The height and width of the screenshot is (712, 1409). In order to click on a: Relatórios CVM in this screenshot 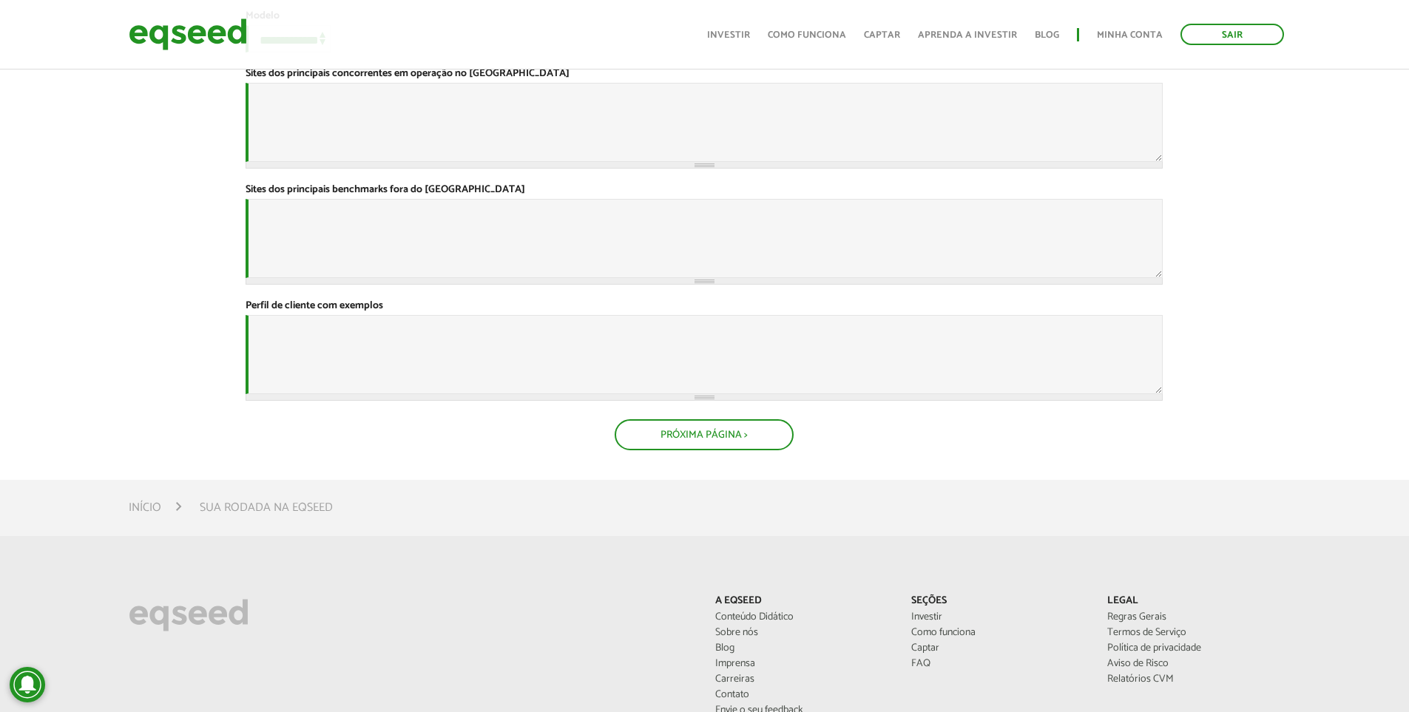, I will do `click(1194, 680)`.